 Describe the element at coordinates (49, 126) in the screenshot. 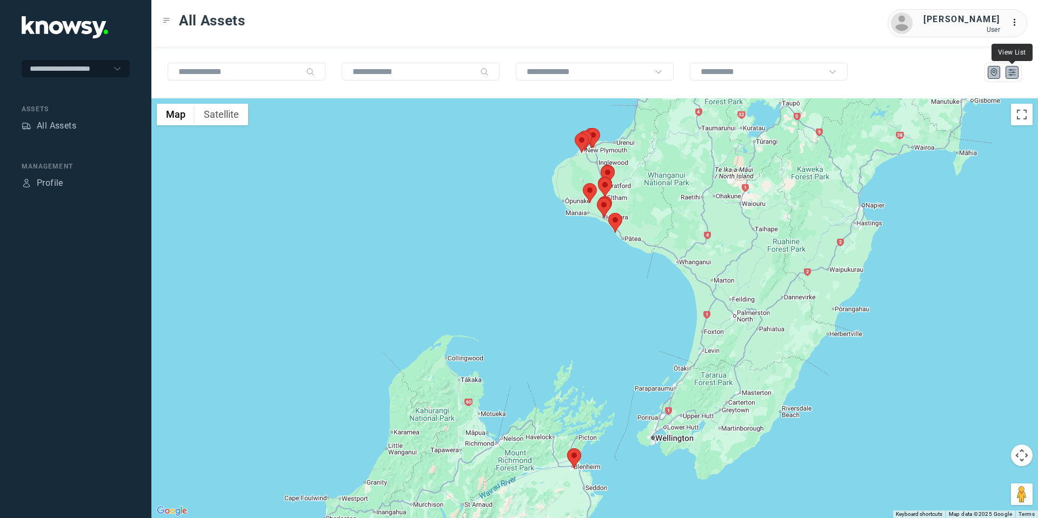

I see `a: AssetsAll Assets` at that location.